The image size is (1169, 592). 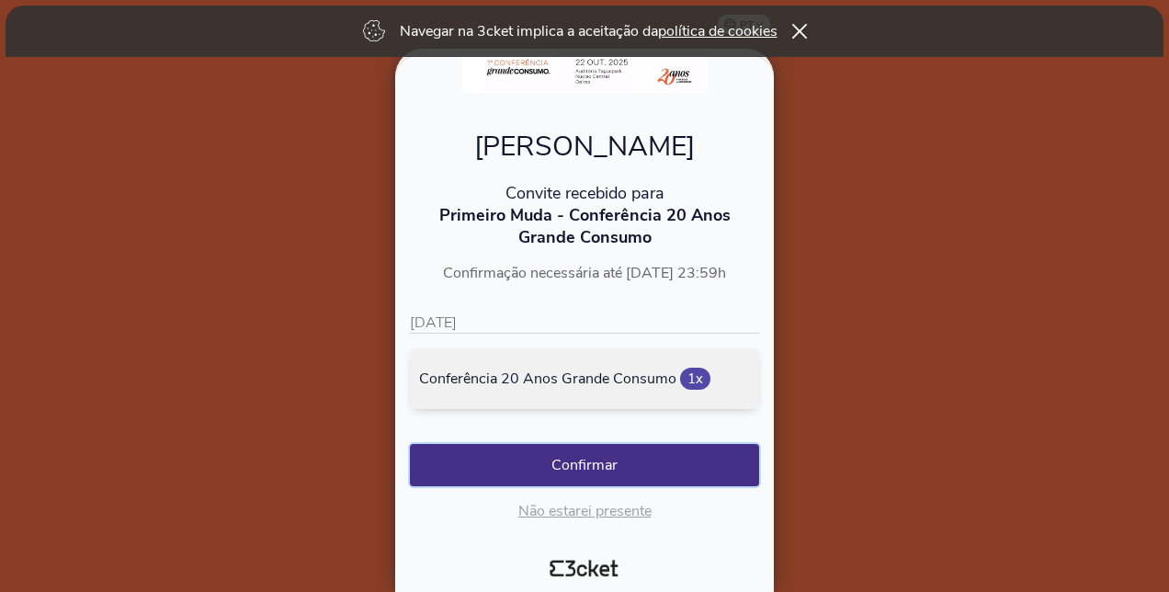 I want to click on p: Navegar na 3cket implica a aceitação da, so click(x=588, y=31).